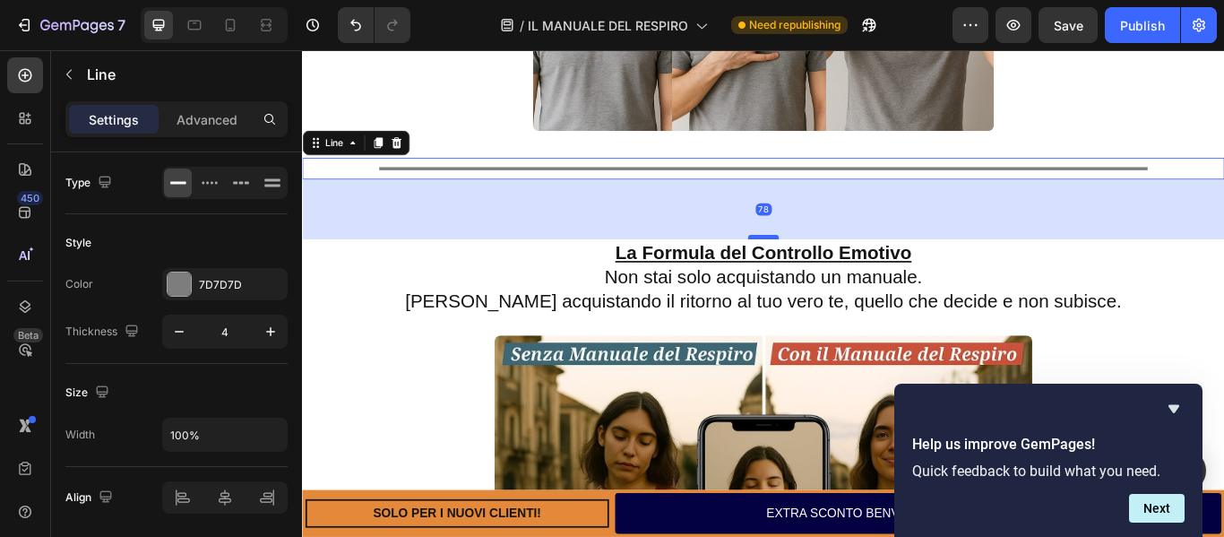  What do you see at coordinates (1068, 25) in the screenshot?
I see `button: Save` at bounding box center [1068, 25].